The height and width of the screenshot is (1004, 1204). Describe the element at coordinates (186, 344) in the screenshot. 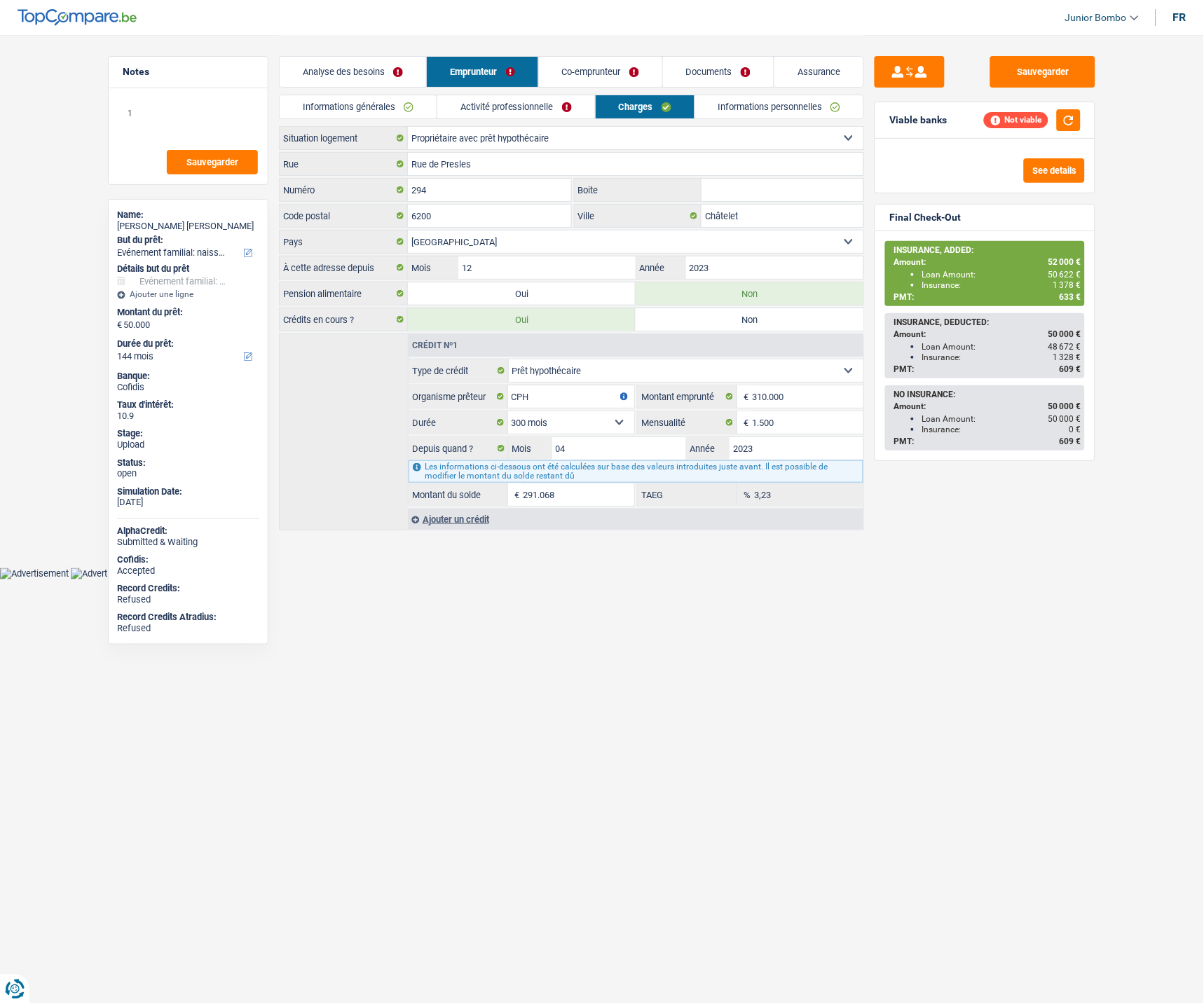

I see `label: Durée du prêt:` at that location.